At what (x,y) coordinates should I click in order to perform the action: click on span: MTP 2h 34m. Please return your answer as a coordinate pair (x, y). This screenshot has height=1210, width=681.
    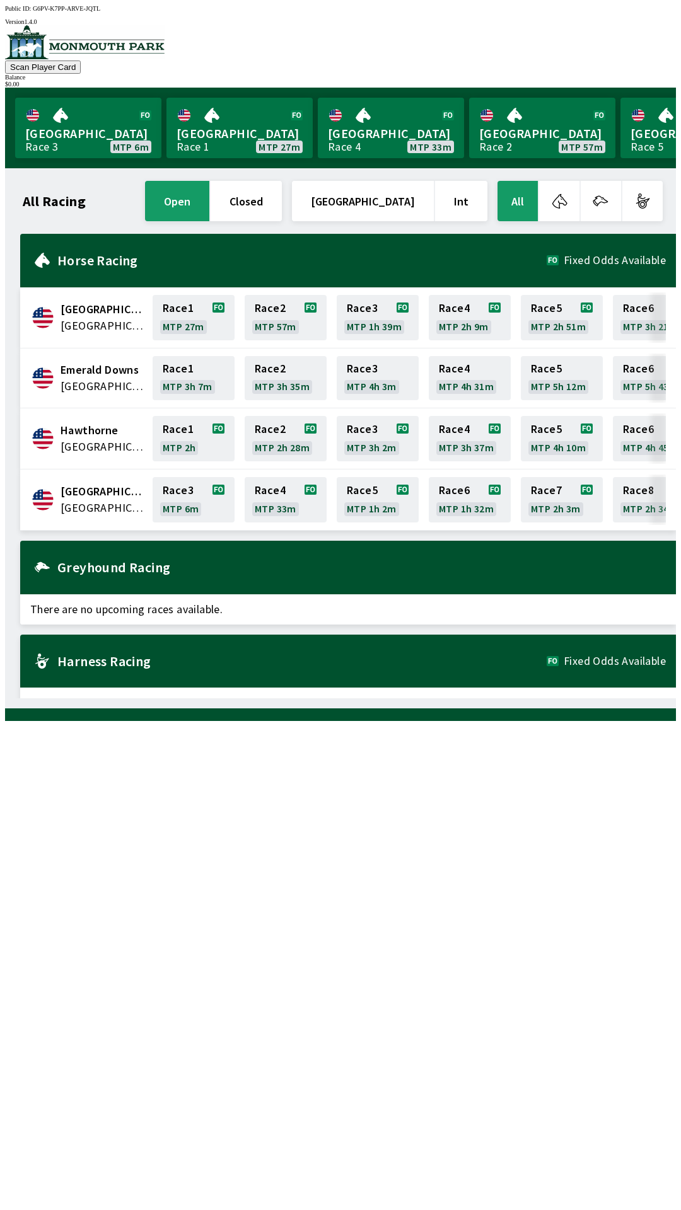
    Looking at the image, I should click on (650, 509).